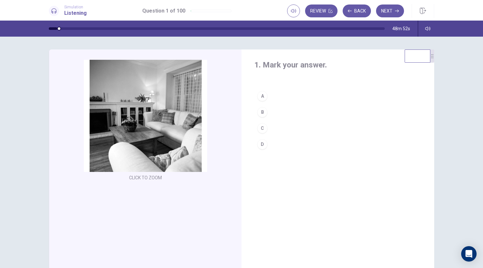 The image size is (483, 268). I want to click on div: B, so click(262, 112).